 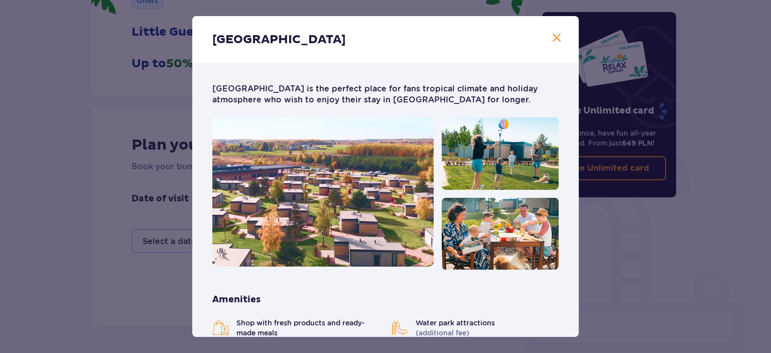 What do you see at coordinates (220, 328) in the screenshot?
I see `img: shops icon` at bounding box center [220, 328].